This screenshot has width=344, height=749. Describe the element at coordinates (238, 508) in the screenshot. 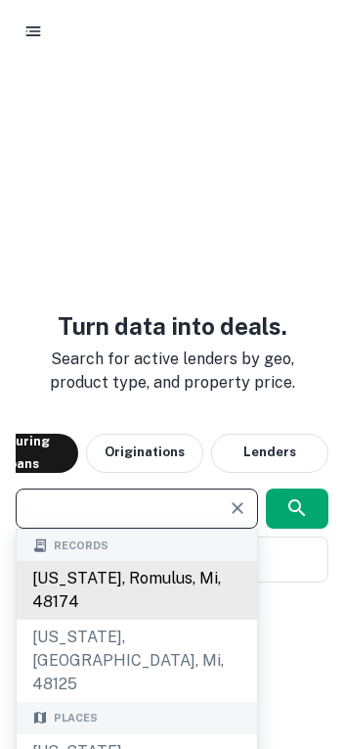

I see `button: Clear` at that location.